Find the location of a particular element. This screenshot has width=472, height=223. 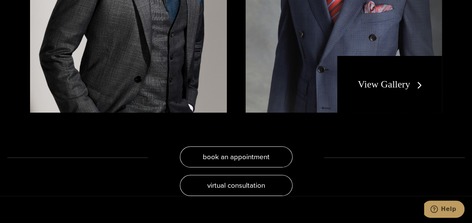

span: virtual consultation is located at coordinates (236, 185).